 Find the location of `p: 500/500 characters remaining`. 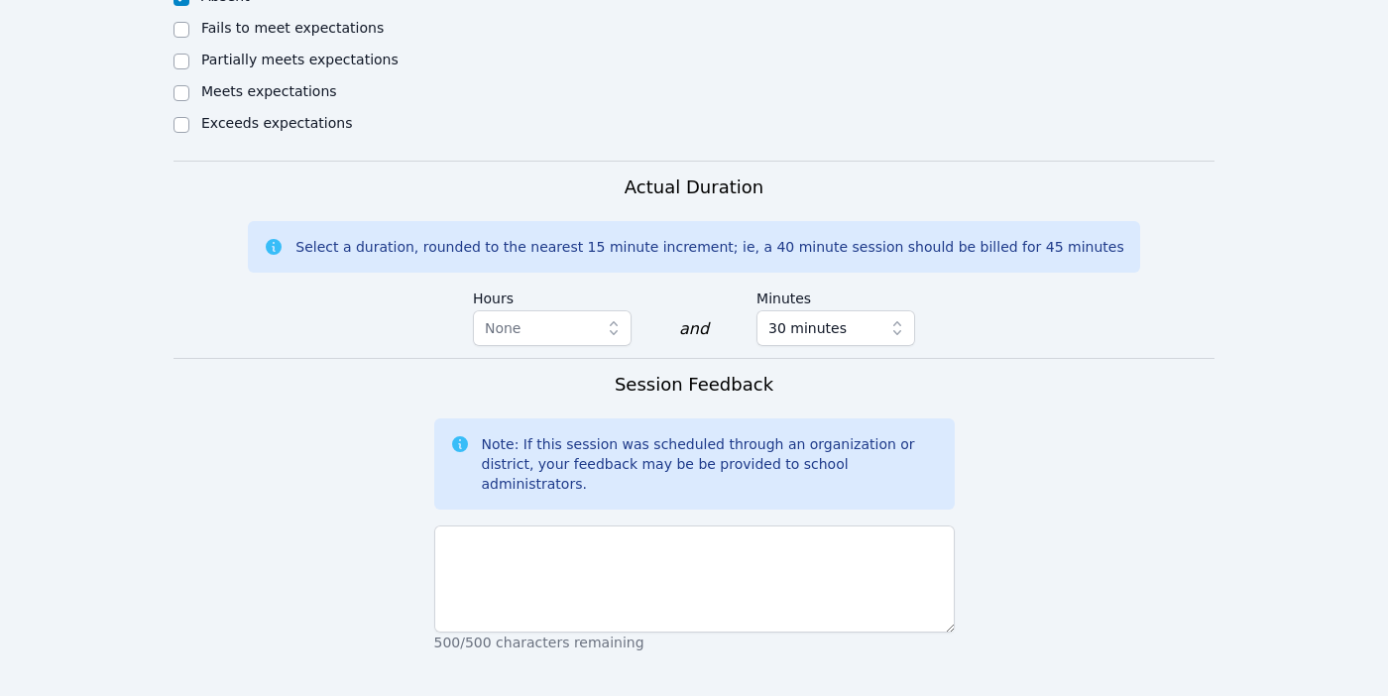

p: 500/500 characters remaining is located at coordinates (694, 643).